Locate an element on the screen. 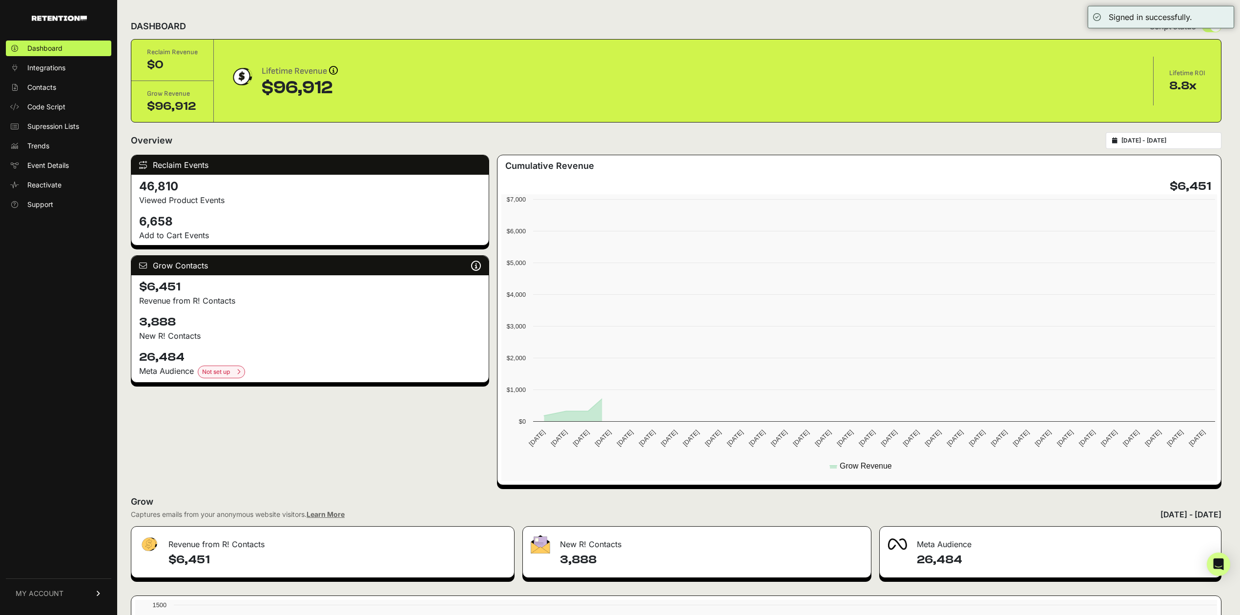 This screenshot has height=615, width=1240. a: Trends is located at coordinates (59, 146).